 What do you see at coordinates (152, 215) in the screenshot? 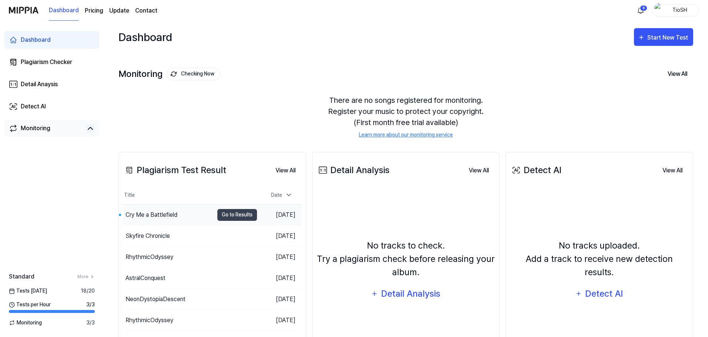
I see `div: Cry Me a Battlefield` at bounding box center [152, 215].